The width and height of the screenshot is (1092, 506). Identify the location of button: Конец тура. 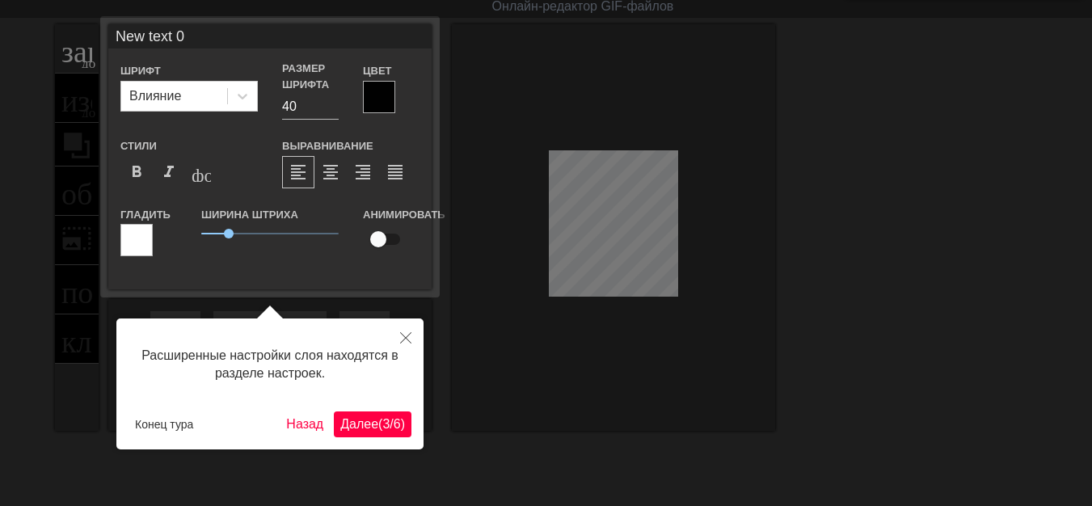
(164, 424).